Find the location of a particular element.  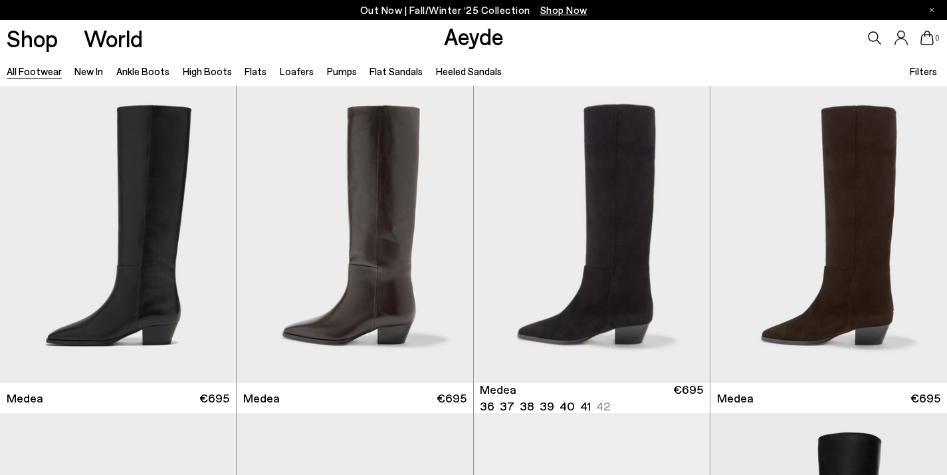

span: Filters is located at coordinates (923, 71).